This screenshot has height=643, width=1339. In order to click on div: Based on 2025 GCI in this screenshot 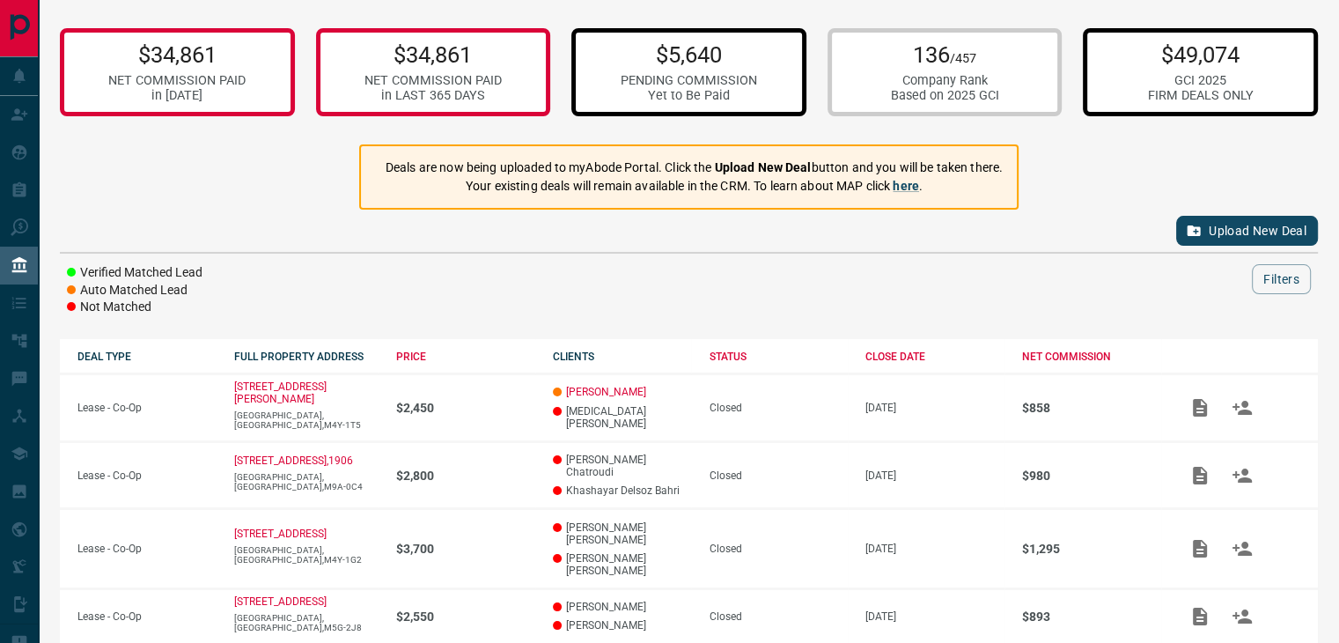, I will do `click(945, 95)`.